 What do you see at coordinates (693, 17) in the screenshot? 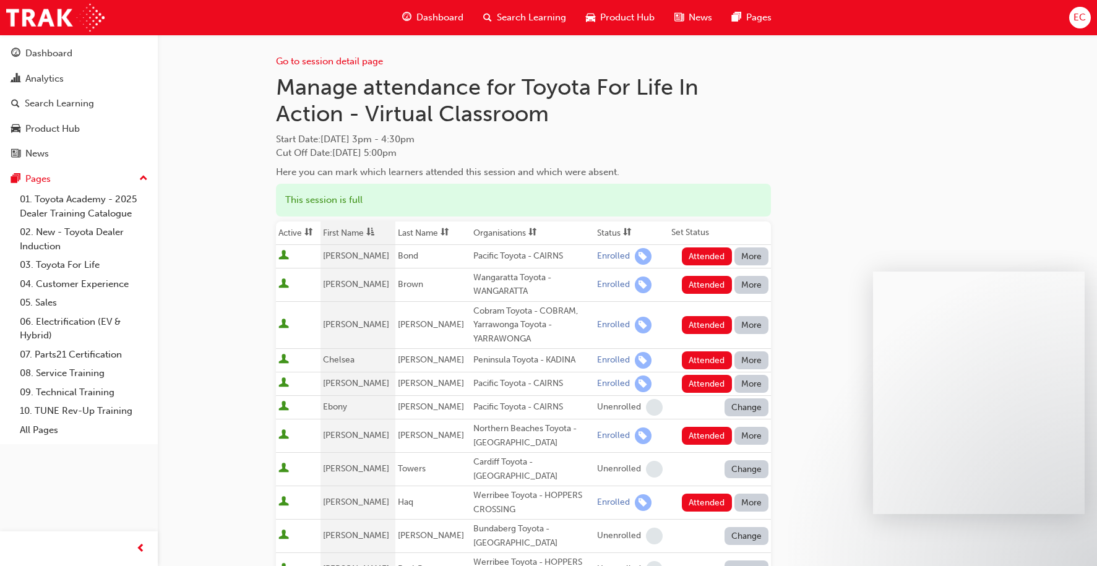
I see `a: news-iconNews` at bounding box center [693, 17].